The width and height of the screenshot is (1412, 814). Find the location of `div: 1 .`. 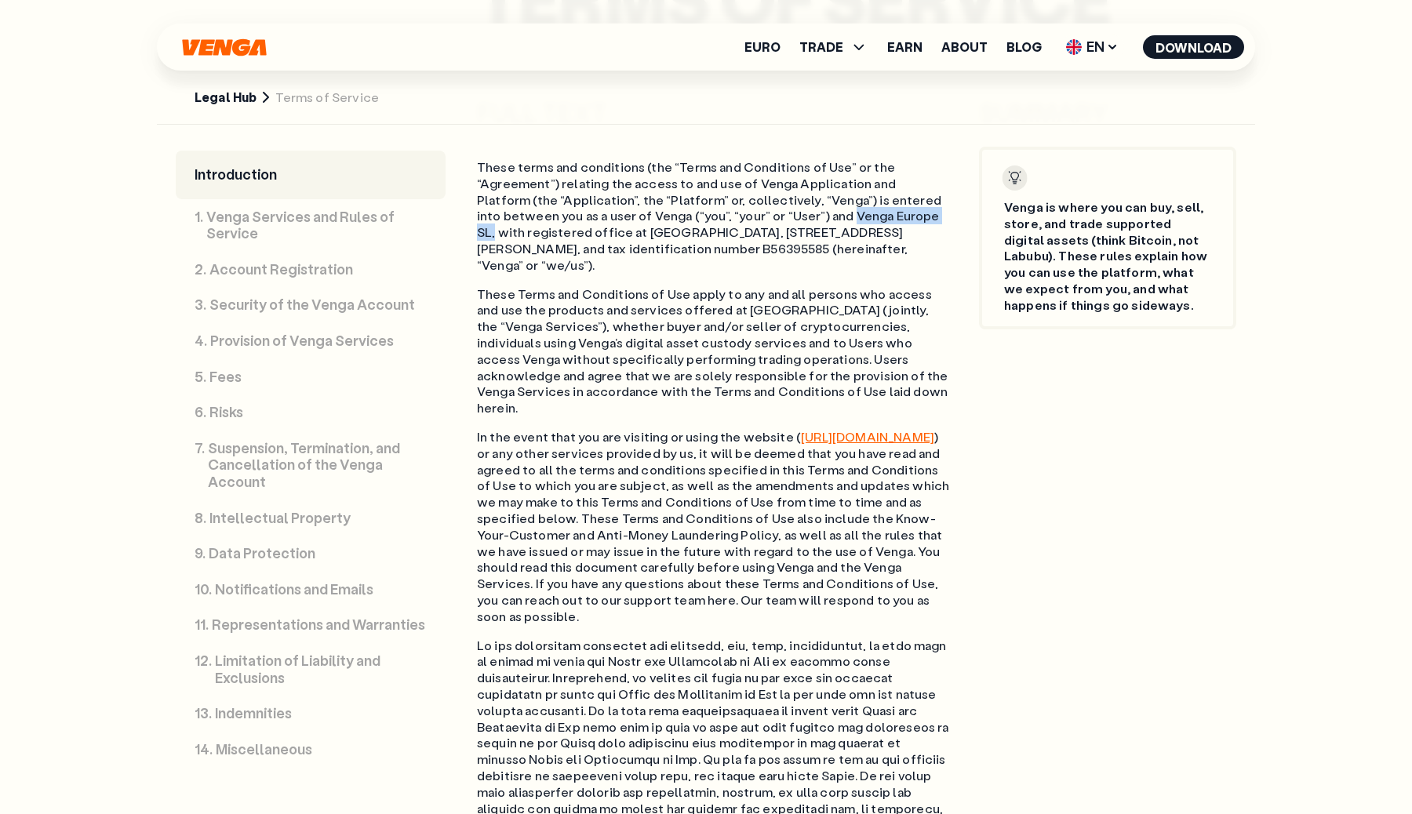

div: 1 . is located at coordinates (198, 217).